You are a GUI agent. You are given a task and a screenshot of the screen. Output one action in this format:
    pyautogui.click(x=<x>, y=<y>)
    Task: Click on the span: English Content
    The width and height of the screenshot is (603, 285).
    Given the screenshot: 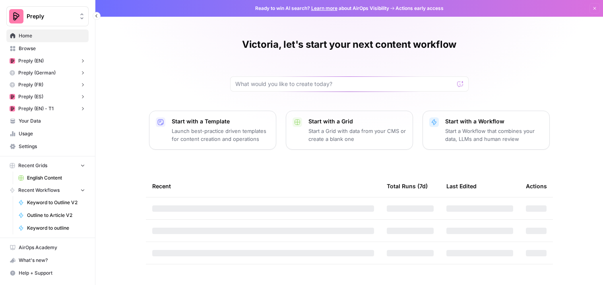 What is the action you would take?
    pyautogui.click(x=56, y=178)
    